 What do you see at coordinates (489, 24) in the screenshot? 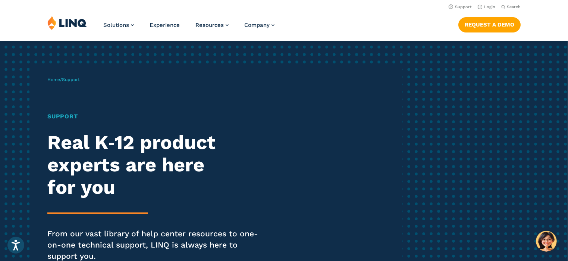
I see `nav: Button Navigation` at bounding box center [489, 24].